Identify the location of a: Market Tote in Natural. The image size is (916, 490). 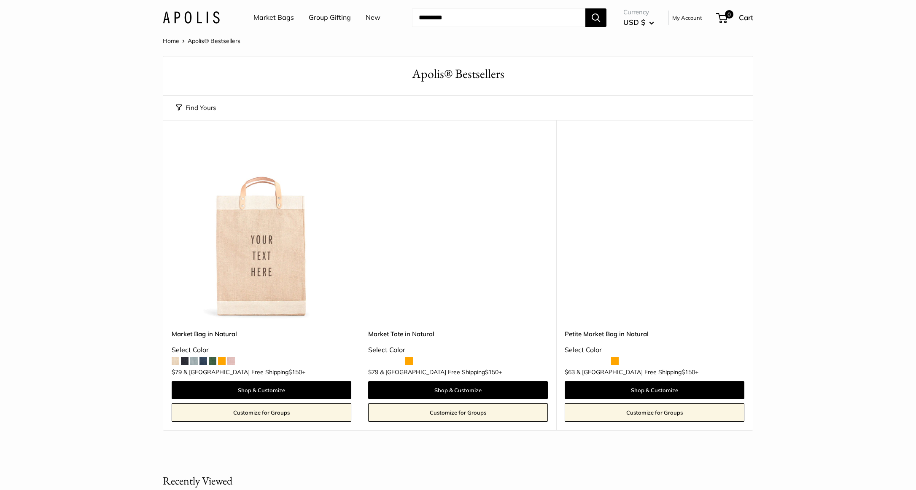
(458, 334).